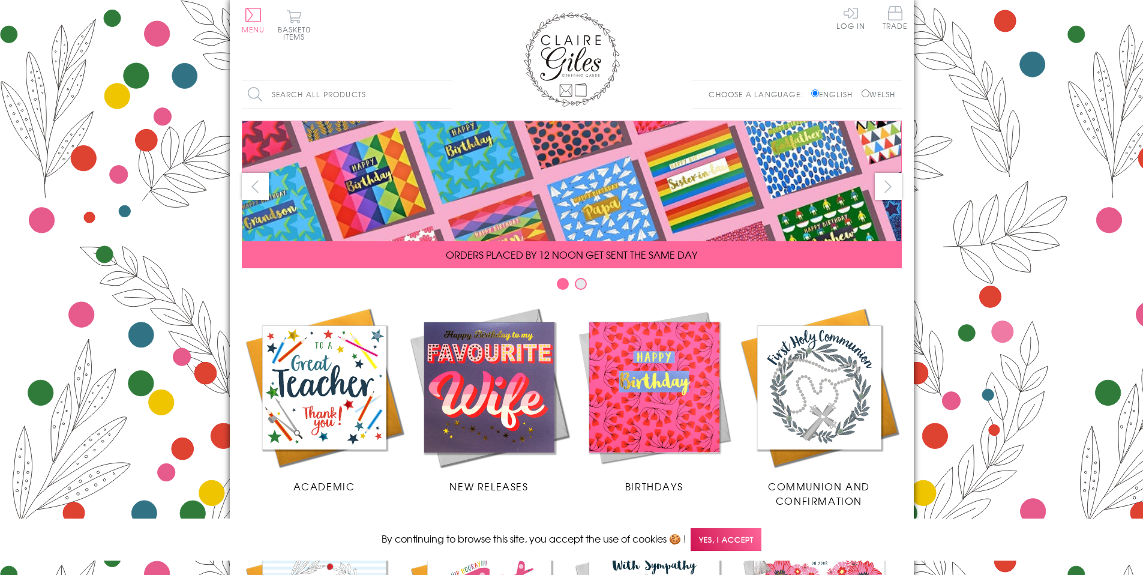 The height and width of the screenshot is (575, 1143). I want to click on span: Trade, so click(895, 17).